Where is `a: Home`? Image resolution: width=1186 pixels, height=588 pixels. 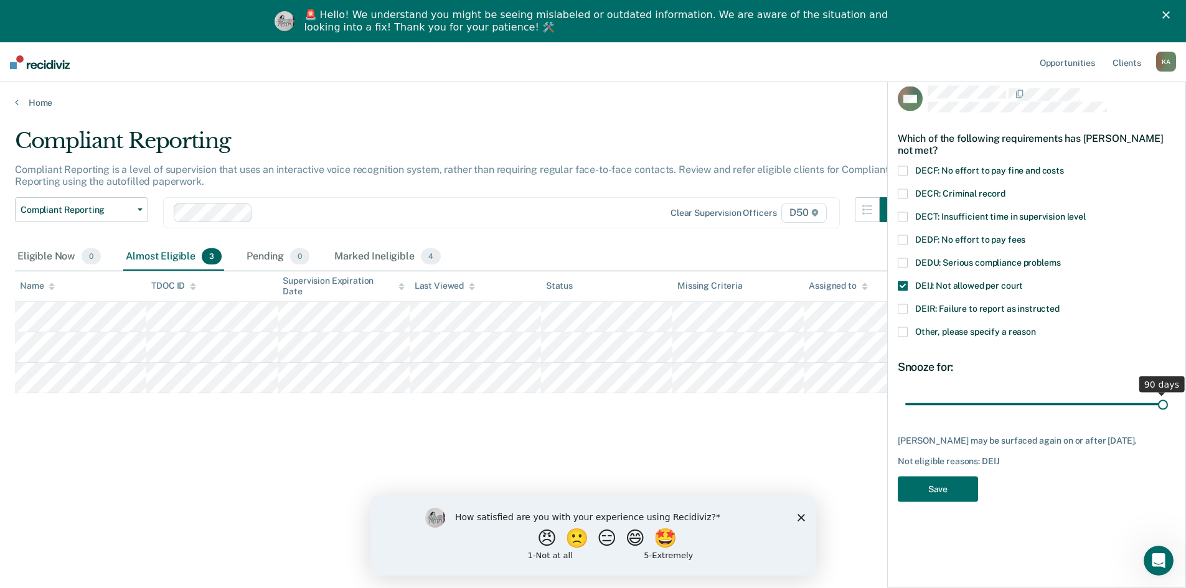
a: Home is located at coordinates (593, 103).